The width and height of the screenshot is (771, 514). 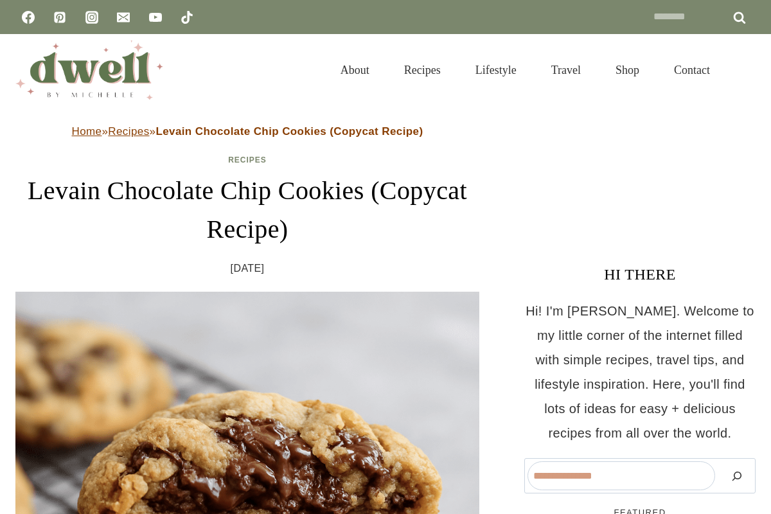 I want to click on nav: Primary Navigation, so click(x=525, y=70).